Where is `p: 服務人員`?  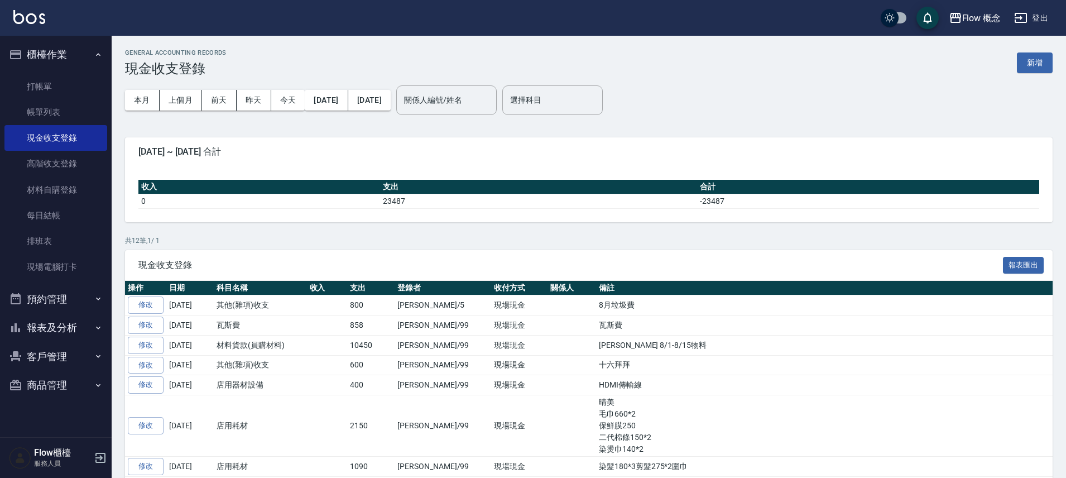
p: 服務人員 is located at coordinates (63, 463).